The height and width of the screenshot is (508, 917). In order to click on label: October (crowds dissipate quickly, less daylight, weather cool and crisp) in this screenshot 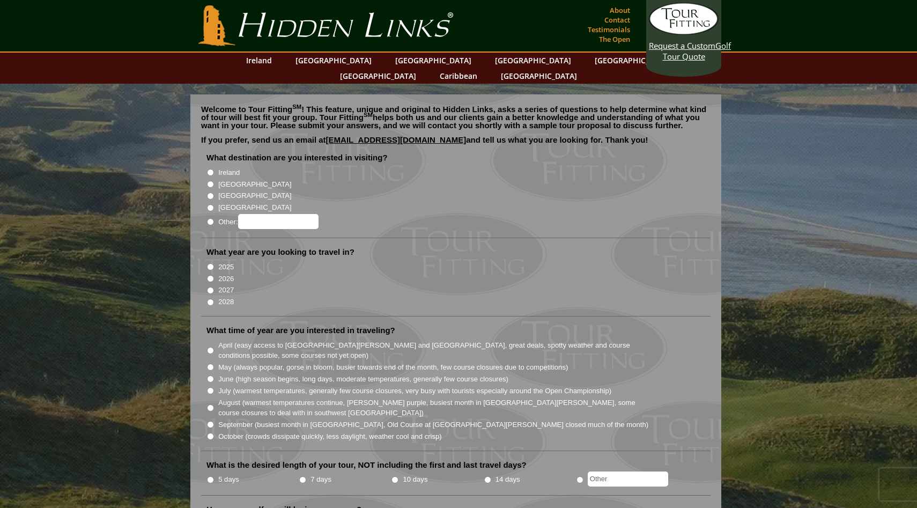, I will do `click(330, 437)`.